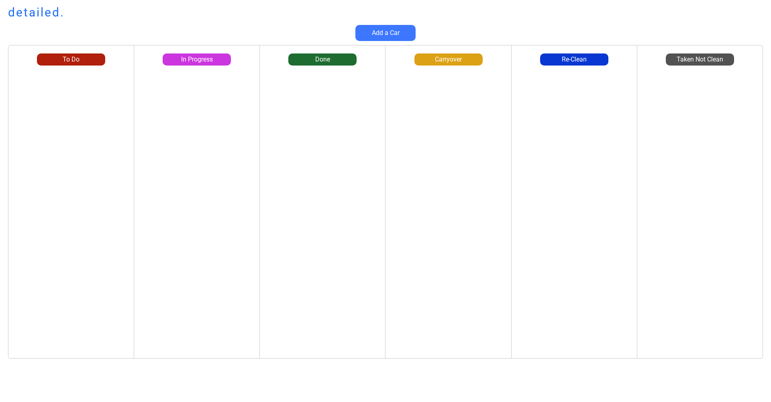  Describe the element at coordinates (574, 59) in the screenshot. I see `div: Re-Clean` at that location.